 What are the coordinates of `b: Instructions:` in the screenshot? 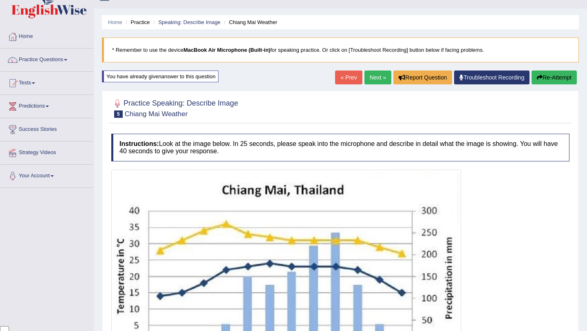 It's located at (139, 144).